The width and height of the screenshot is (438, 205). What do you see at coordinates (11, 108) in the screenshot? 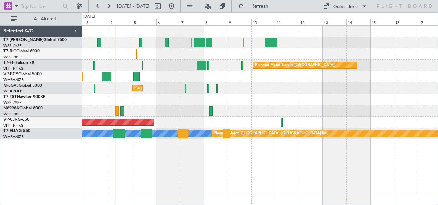
I see `span: N8998K` at bounding box center [11, 108].